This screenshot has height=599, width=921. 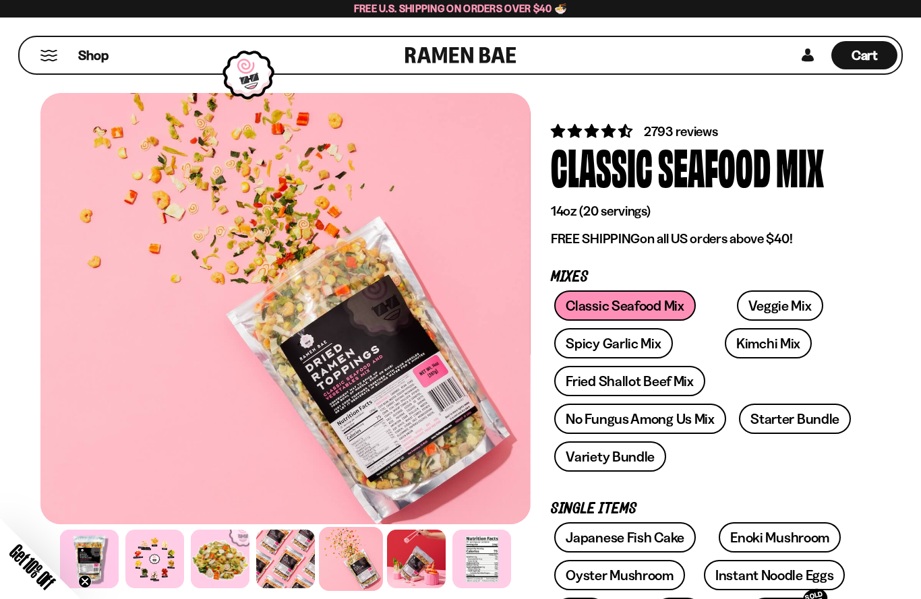 What do you see at coordinates (779, 537) in the screenshot?
I see `a: Enoki Mushroom` at bounding box center [779, 537].